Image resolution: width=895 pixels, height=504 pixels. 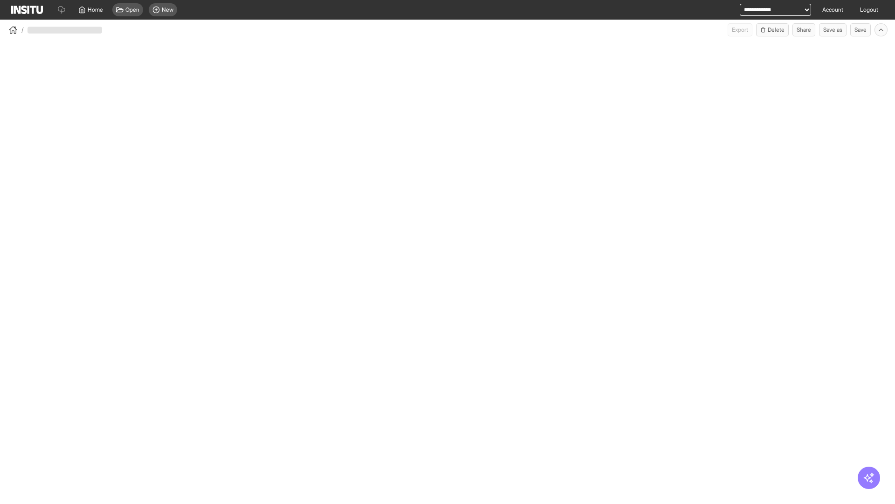 I want to click on span: Home, so click(x=95, y=10).